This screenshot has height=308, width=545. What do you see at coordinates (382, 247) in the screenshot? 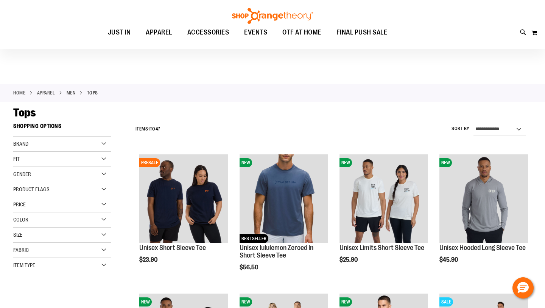
I see `a: Unisex Limits Short Sleeve Tee` at bounding box center [382, 247].